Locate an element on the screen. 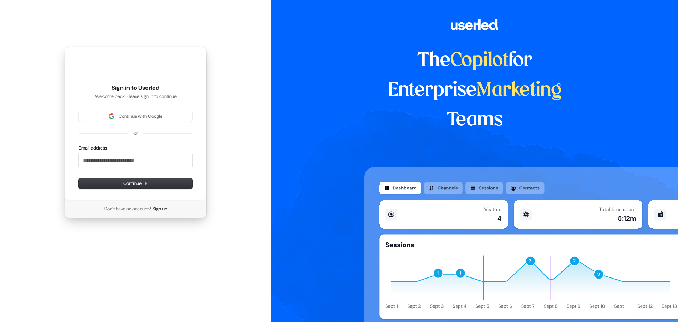 The image size is (678, 322). span: Continue with Google is located at coordinates (140, 116).